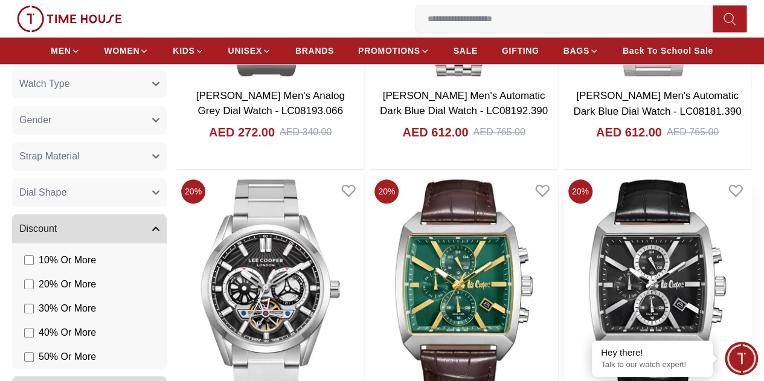  I want to click on span: Discount, so click(38, 229).